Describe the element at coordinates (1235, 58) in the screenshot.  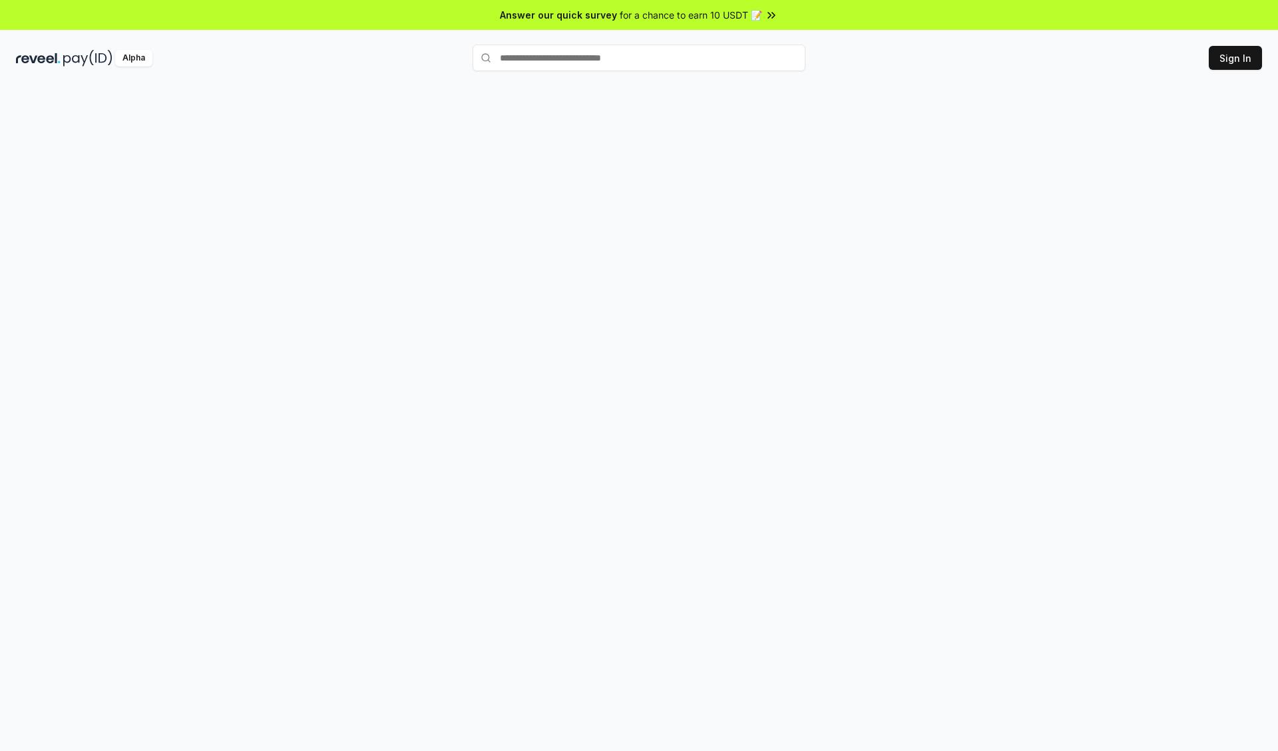
I see `button: Sign In` at that location.